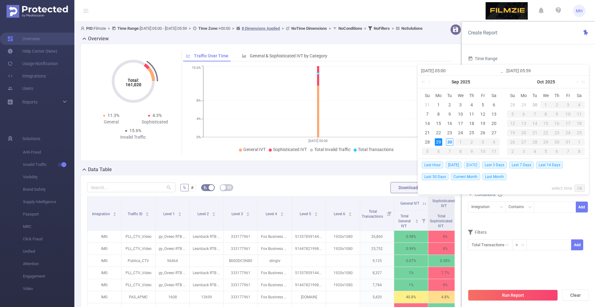  What do you see at coordinates (49, 165) in the screenshot?
I see `span: Invalid Traffic` at bounding box center [49, 165].